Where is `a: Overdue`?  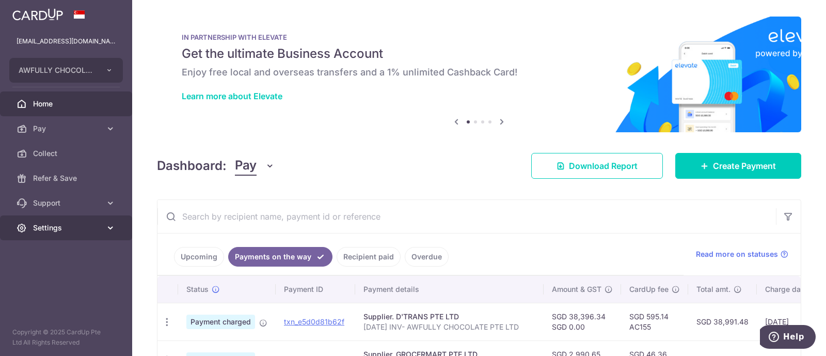
a: Overdue is located at coordinates (427, 257).